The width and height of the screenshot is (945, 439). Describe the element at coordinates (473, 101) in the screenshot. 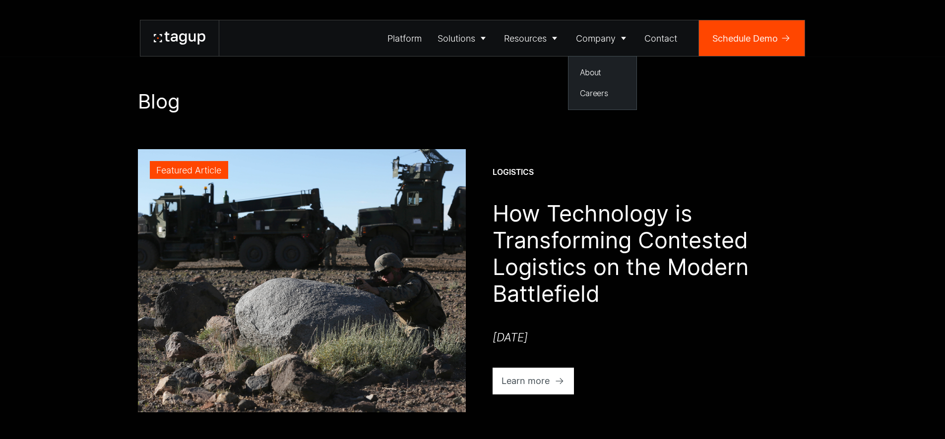

I see `h1: Blog` at that location.